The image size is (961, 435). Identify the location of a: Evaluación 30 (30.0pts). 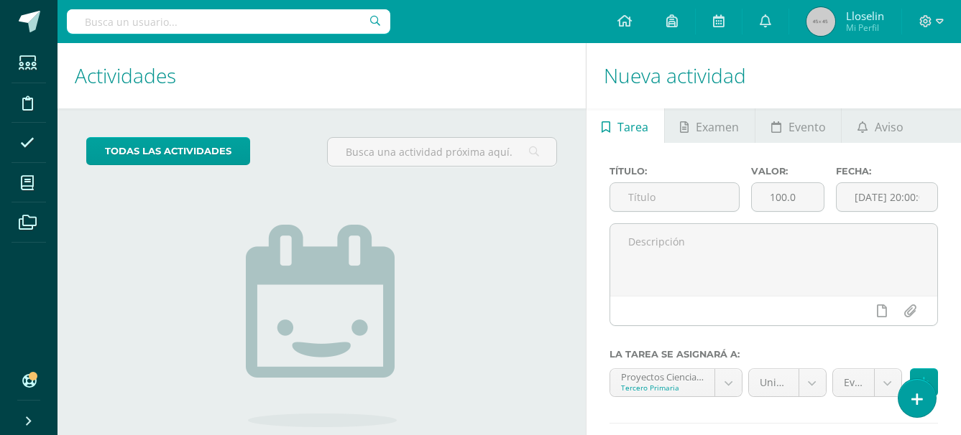
(867, 383).